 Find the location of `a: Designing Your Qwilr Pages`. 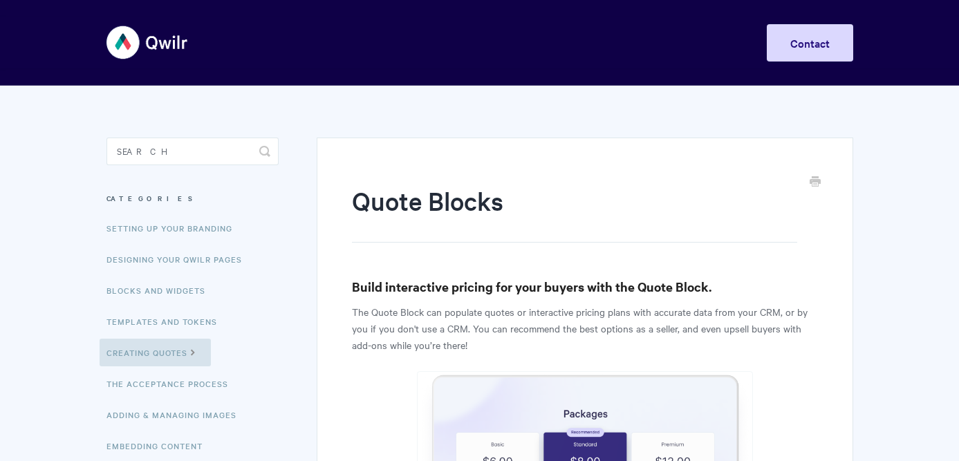

a: Designing Your Qwilr Pages is located at coordinates (179, 259).